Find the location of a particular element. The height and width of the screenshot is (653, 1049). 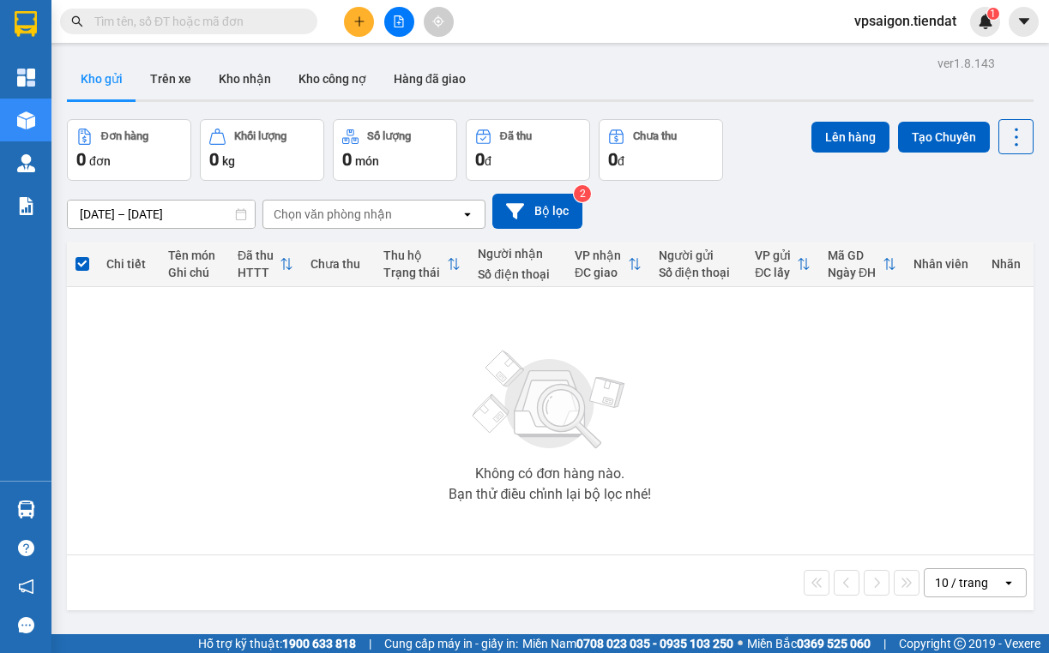

div: Người gửi is located at coordinates (698, 256).